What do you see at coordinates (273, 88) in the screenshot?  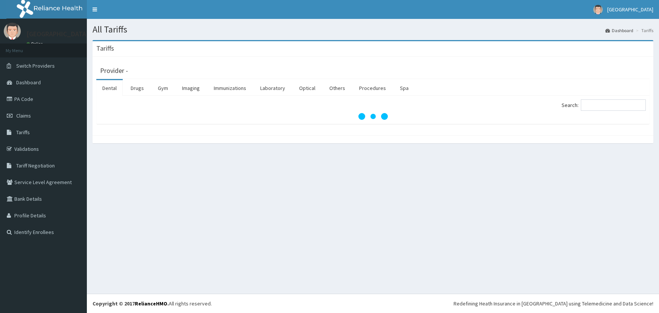 I see `a: Laboratory` at bounding box center [273, 88].